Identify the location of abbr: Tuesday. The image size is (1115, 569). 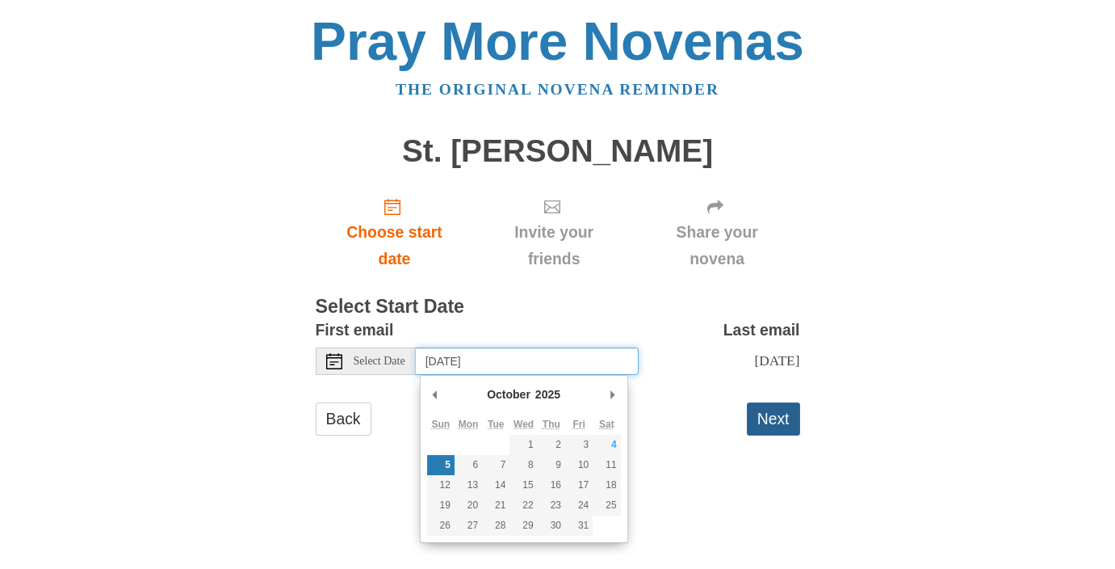
(496, 424).